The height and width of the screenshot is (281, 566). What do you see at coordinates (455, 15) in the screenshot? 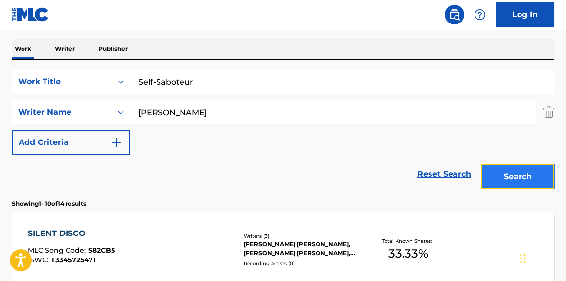
I see `img: search` at bounding box center [455, 15].